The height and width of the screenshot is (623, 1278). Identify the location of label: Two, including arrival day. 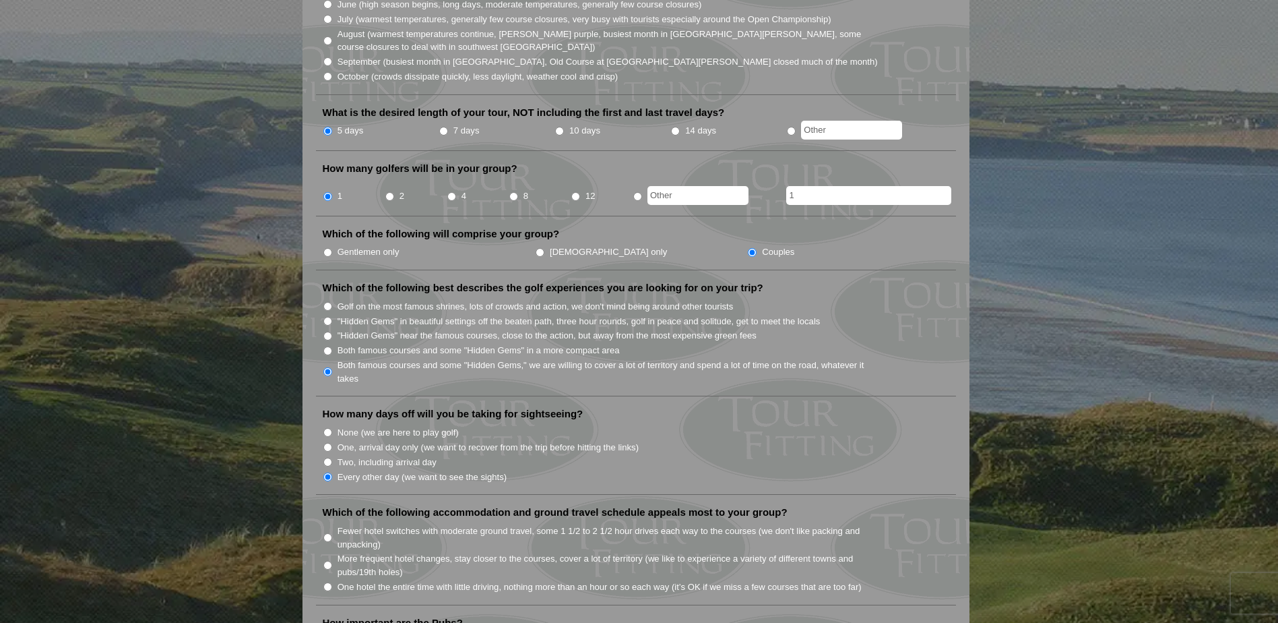
(387, 462).